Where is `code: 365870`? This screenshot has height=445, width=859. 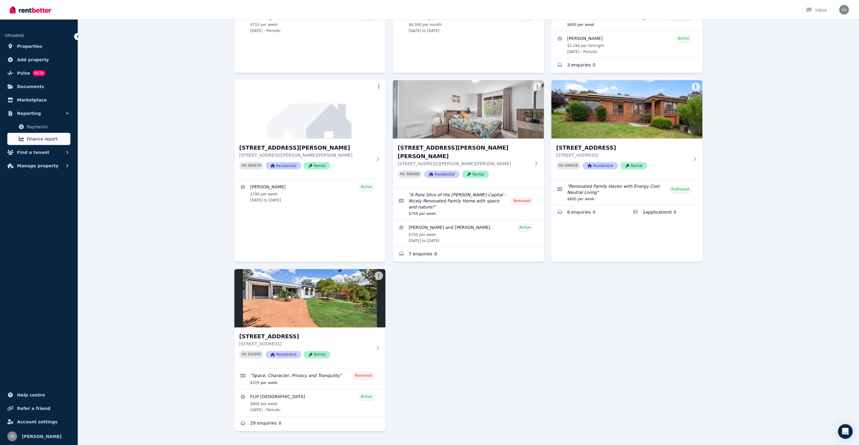 code: 365870 is located at coordinates (254, 166).